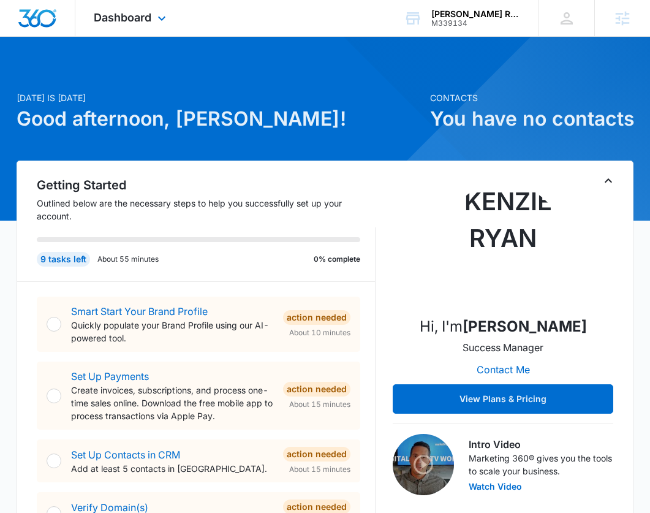  Describe the element at coordinates (532, 119) in the screenshot. I see `h1: You have no contacts` at that location.